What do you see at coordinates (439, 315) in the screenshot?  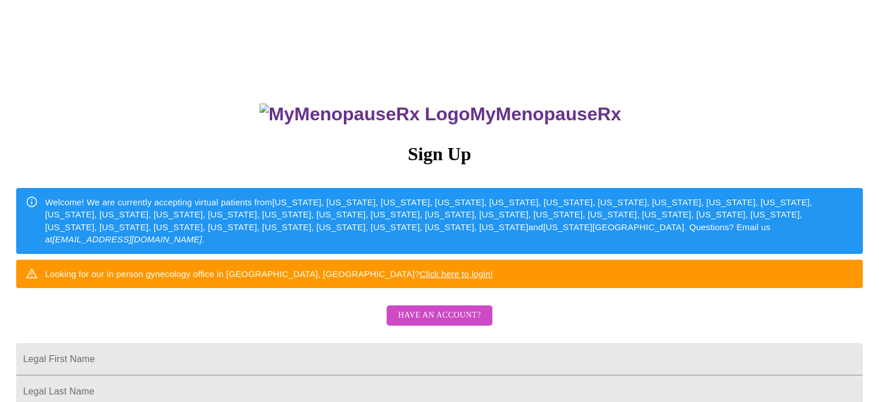 I see `span: Have an account?` at bounding box center [439, 315].